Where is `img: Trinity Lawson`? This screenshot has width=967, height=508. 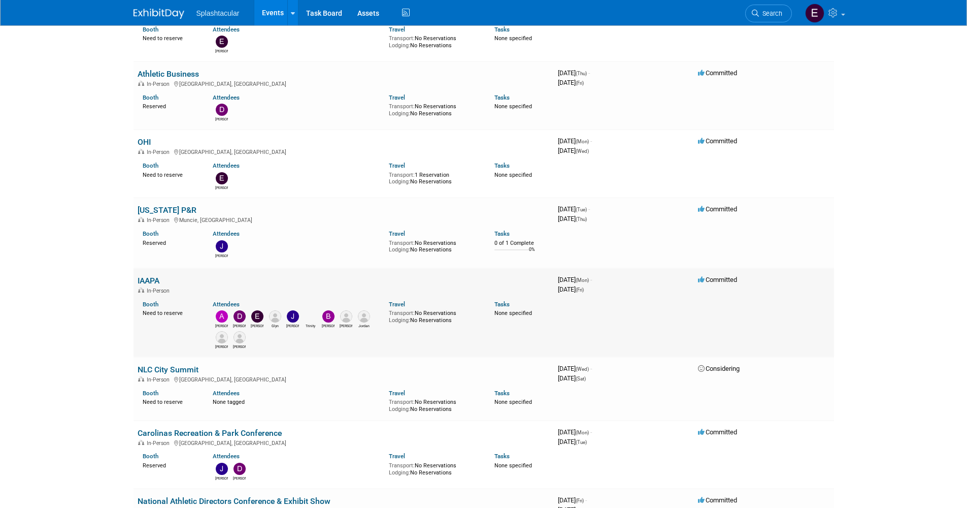 img: Trinity Lawson is located at coordinates (311, 316).